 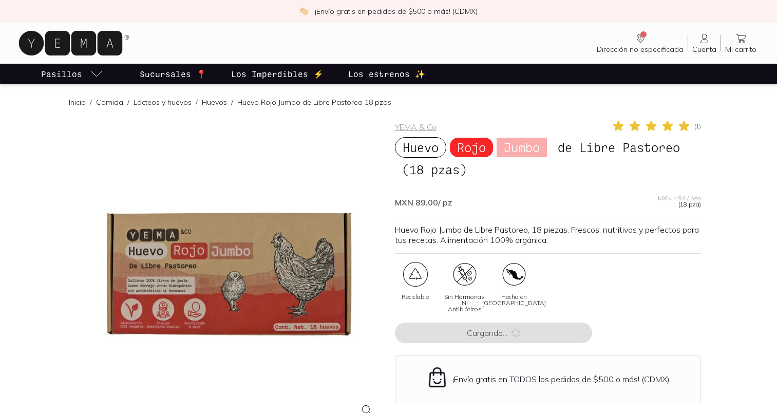 I want to click on img: check, so click(x=304, y=11).